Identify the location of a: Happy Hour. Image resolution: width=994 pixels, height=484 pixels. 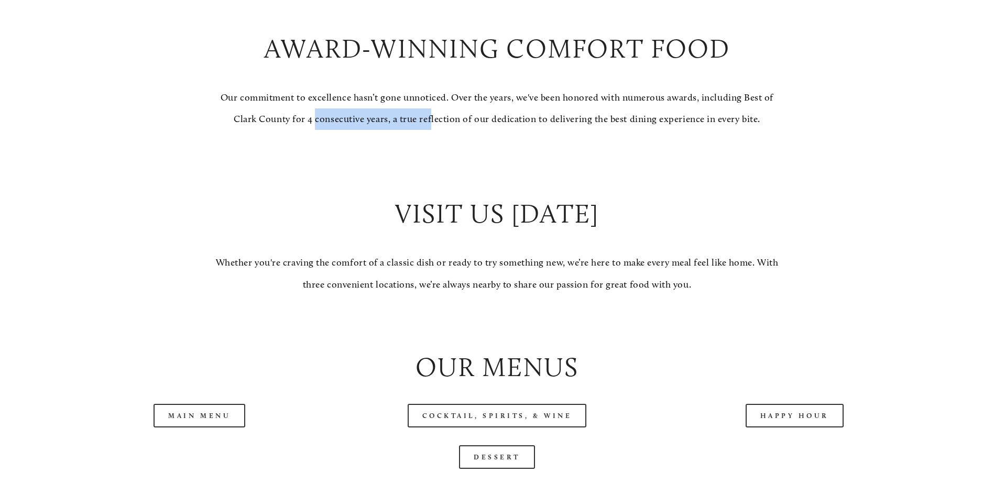
(795, 415).